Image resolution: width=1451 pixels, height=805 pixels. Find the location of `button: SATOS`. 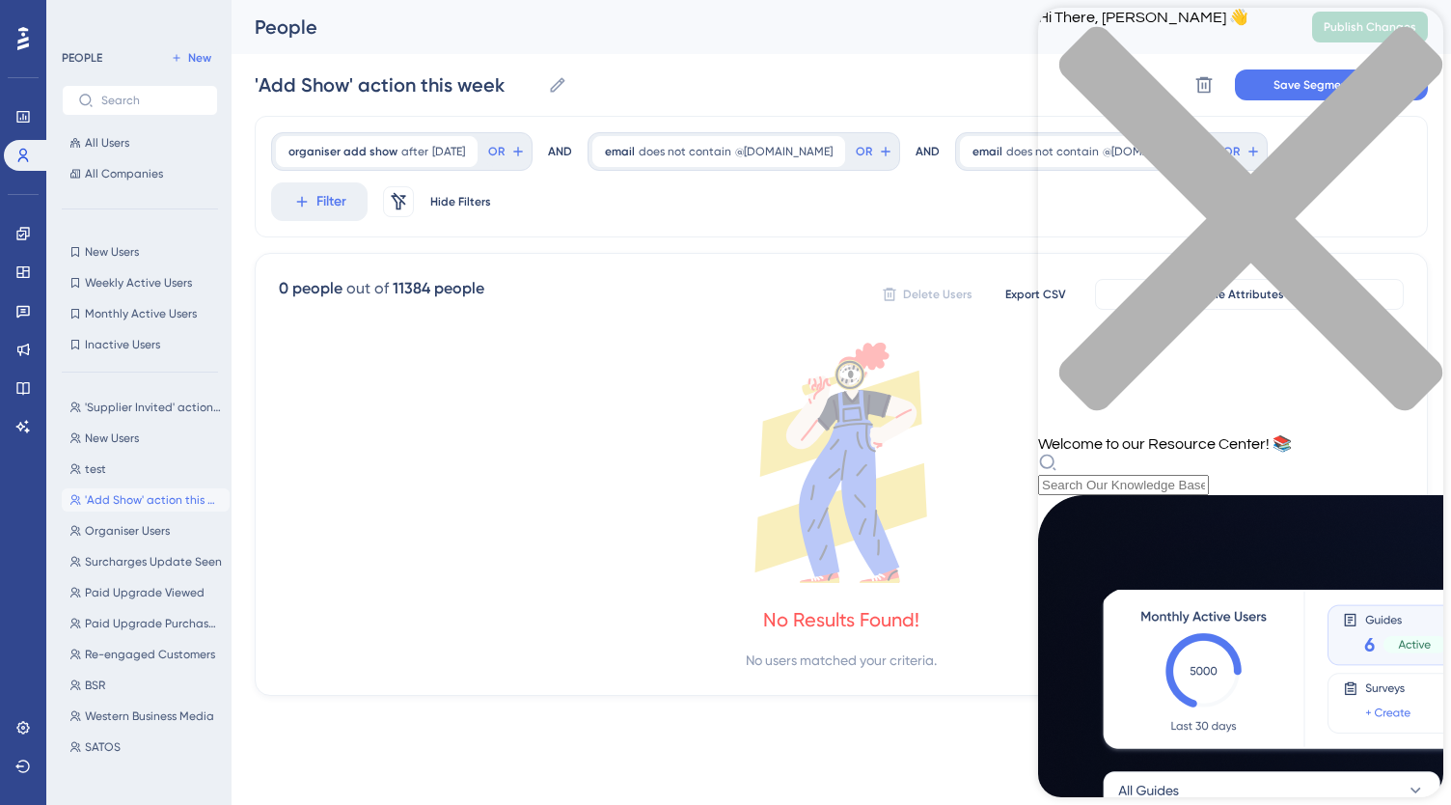

button: SATOS is located at coordinates (146, 747).